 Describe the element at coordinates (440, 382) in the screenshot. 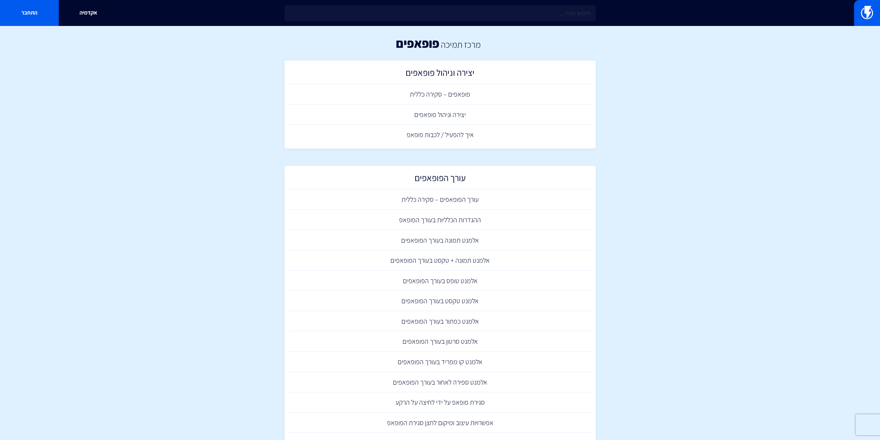

I see `a: אלמנט ספירה לאחור בעורך הפופאפים` at that location.